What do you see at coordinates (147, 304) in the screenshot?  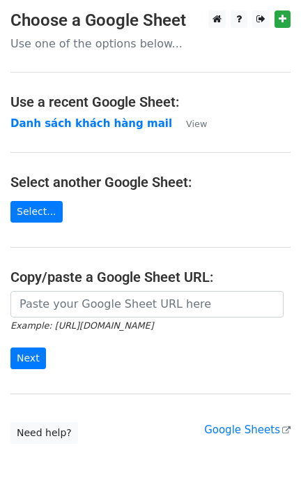 I see `input: Paste your Google Sheet URL here` at bounding box center [147, 304].